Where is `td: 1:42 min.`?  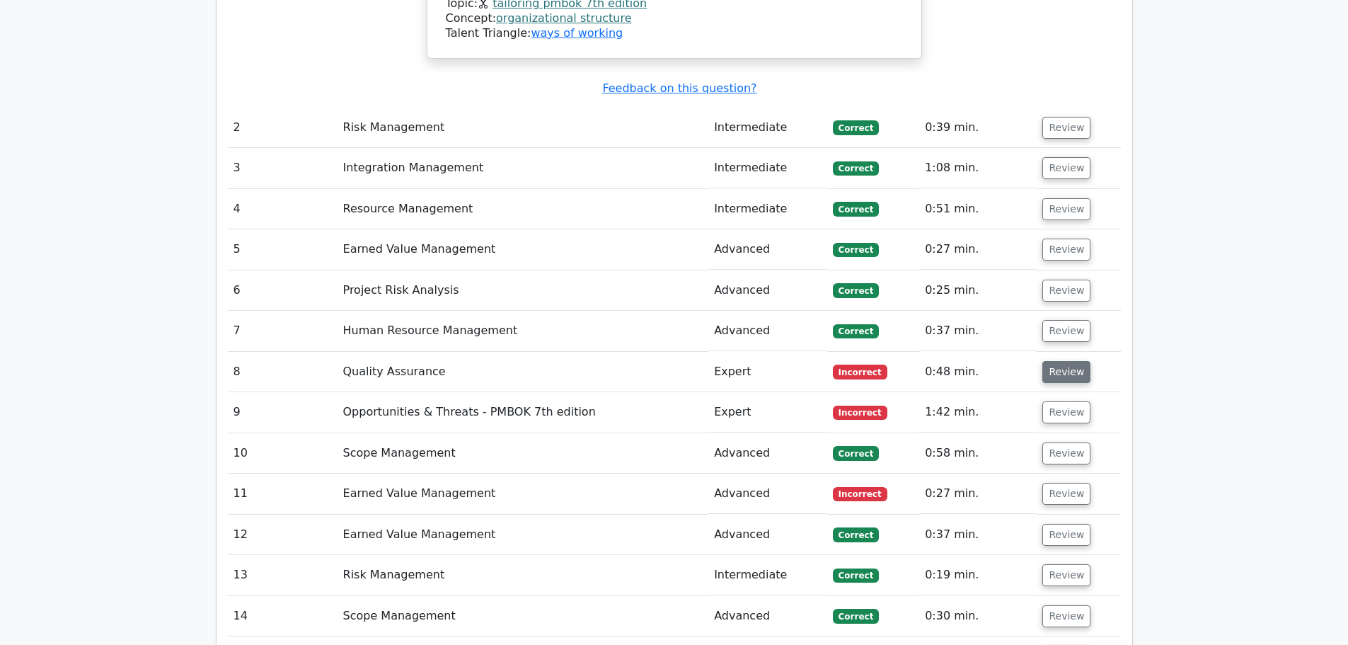 td: 1:42 min. is located at coordinates (978, 412).